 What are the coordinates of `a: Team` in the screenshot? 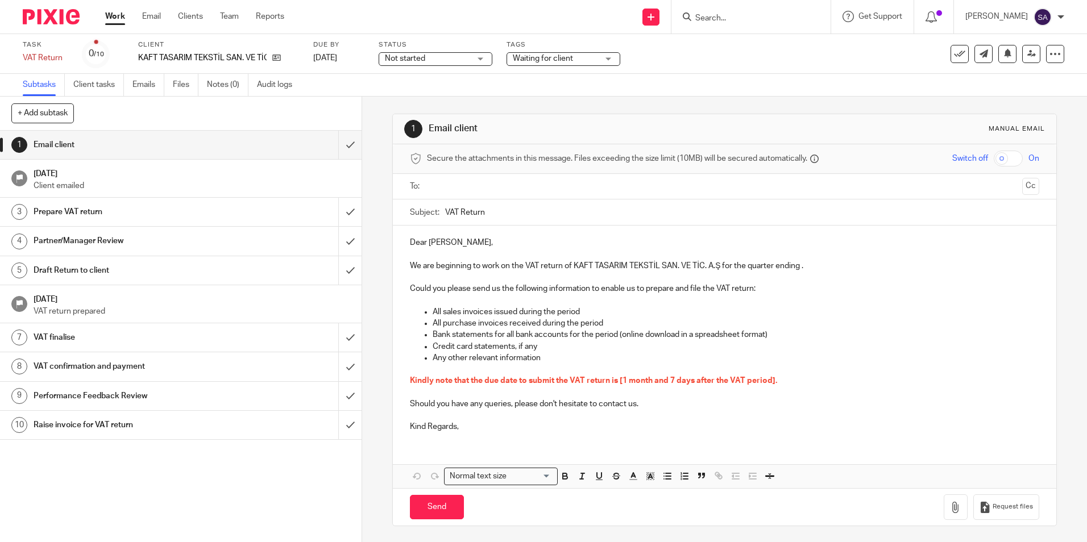 It's located at (229, 16).